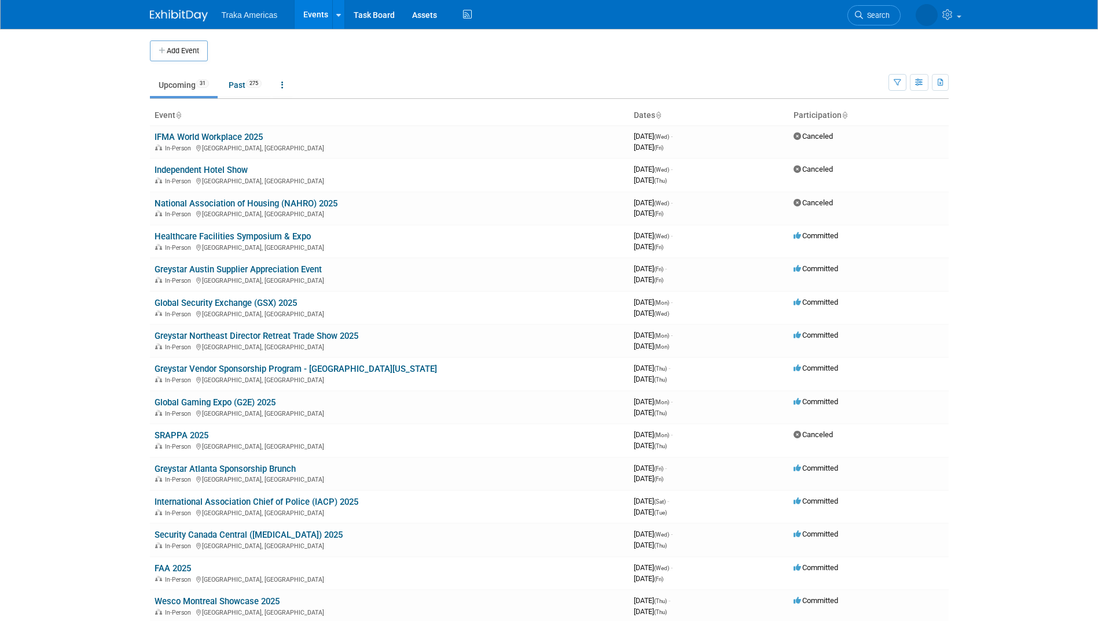  I want to click on a: Independent Hotel Show, so click(201, 170).